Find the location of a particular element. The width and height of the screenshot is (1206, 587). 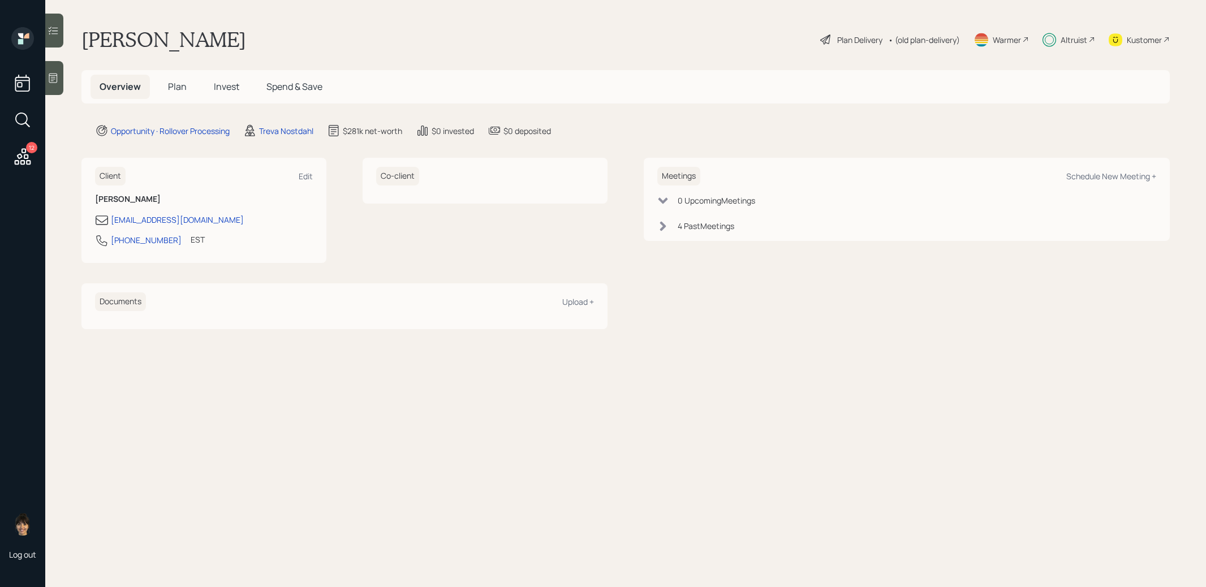

div: Treva Nostdahl is located at coordinates (286, 131).